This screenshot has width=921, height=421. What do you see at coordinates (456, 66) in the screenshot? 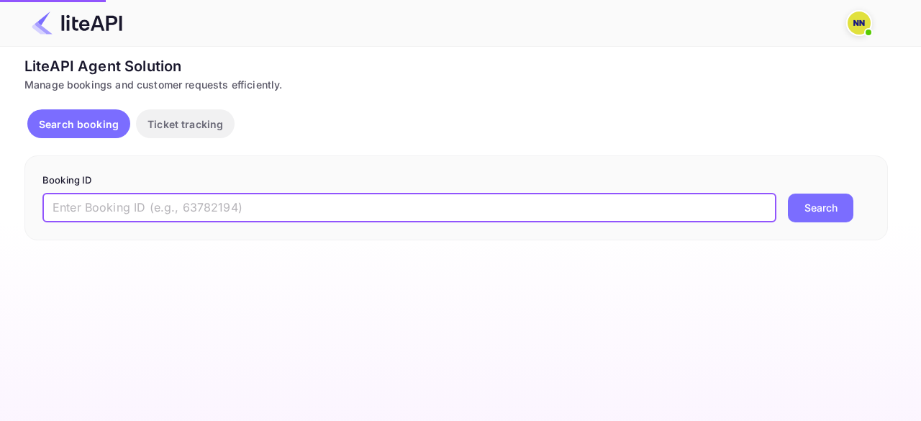
I see `div: LiteAPI Agent Solution` at bounding box center [456, 66].